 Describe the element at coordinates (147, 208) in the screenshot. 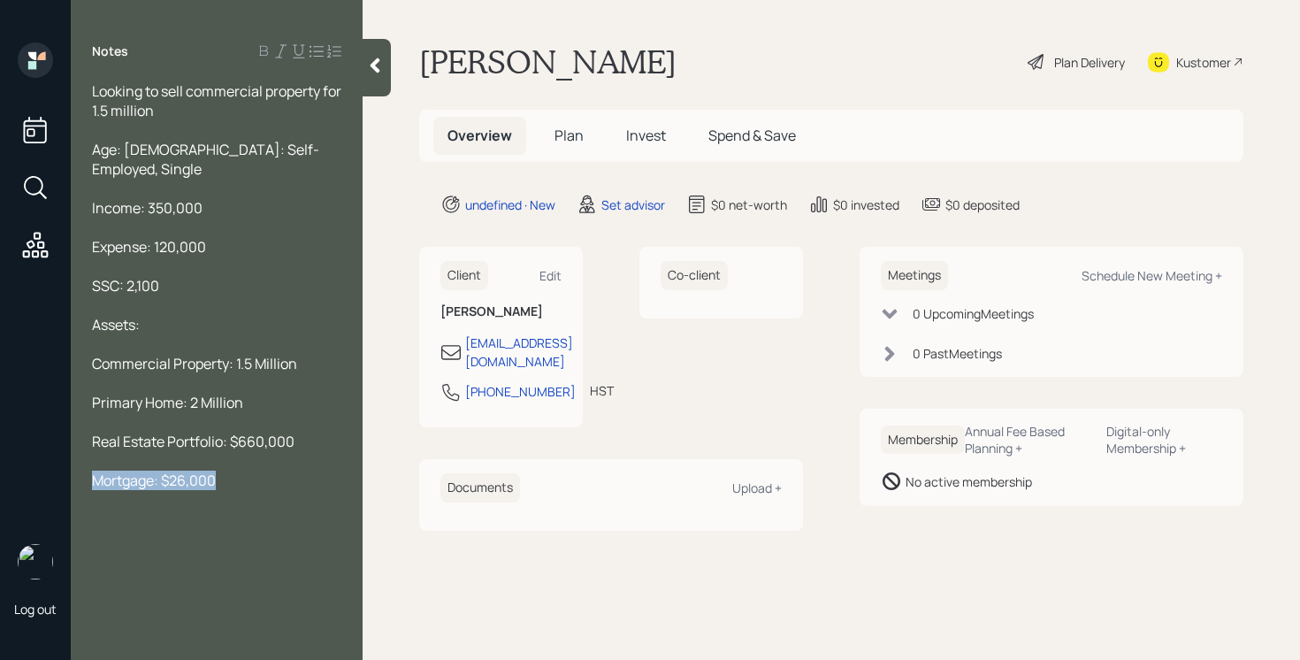

I see `span: Income: 350,000` at that location.